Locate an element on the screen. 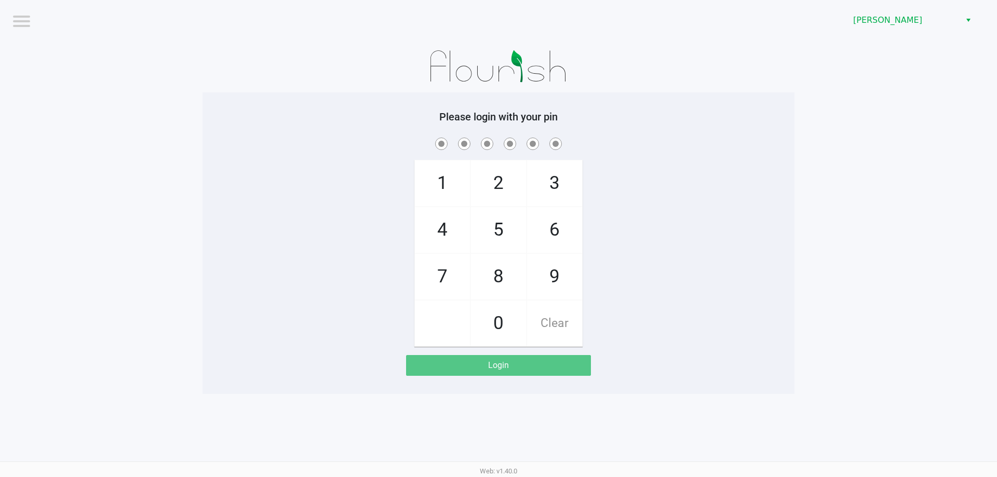  h5: Please login with your pin is located at coordinates (499, 117).